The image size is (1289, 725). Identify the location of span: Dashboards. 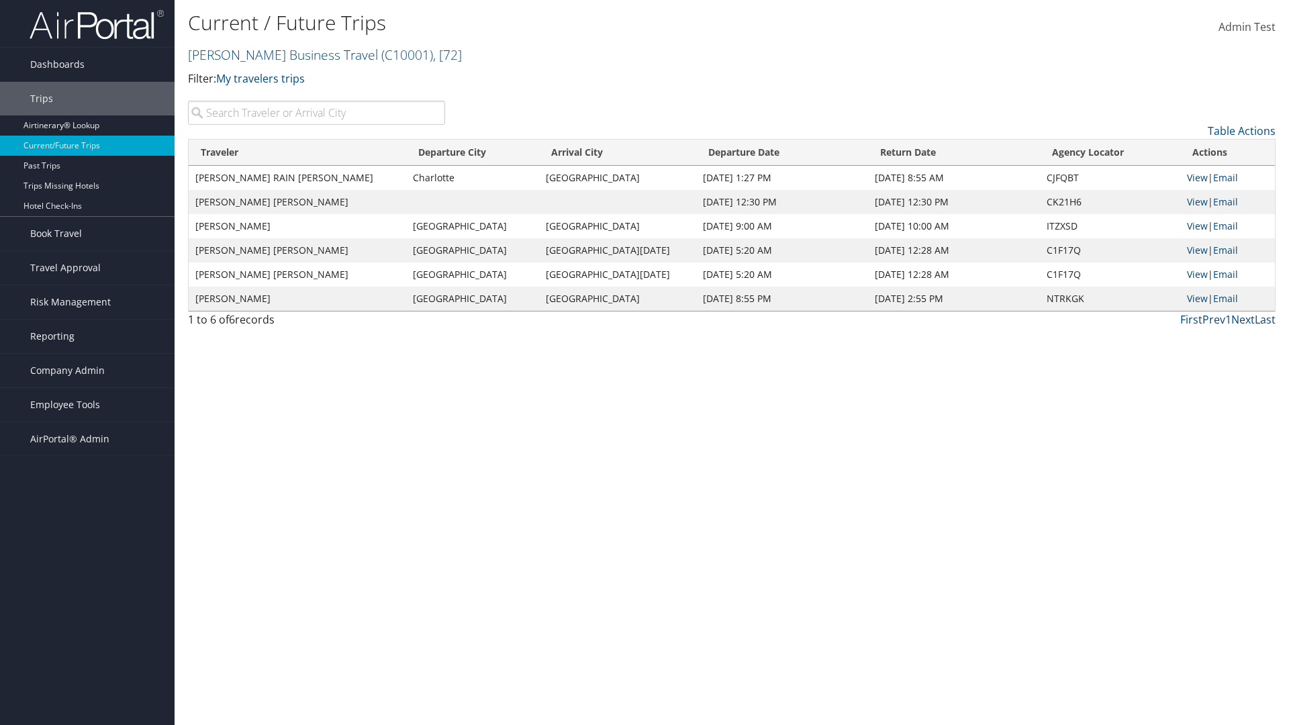
(57, 64).